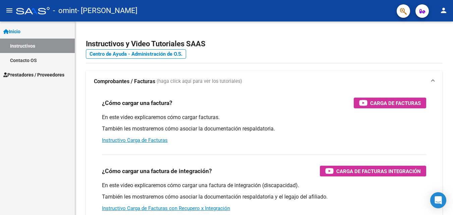 The width and height of the screenshot is (453, 215). I want to click on span: Carga de Facturas Integración, so click(379, 171).